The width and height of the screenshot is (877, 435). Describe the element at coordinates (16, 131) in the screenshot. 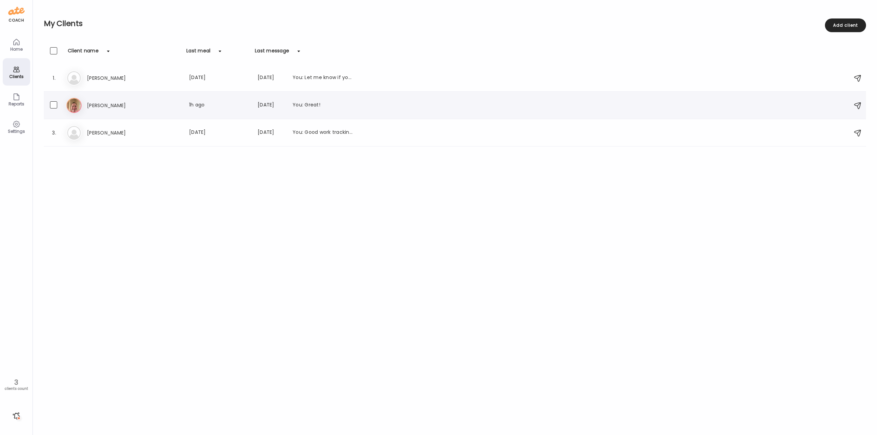

I see `div: Settings` at that location.